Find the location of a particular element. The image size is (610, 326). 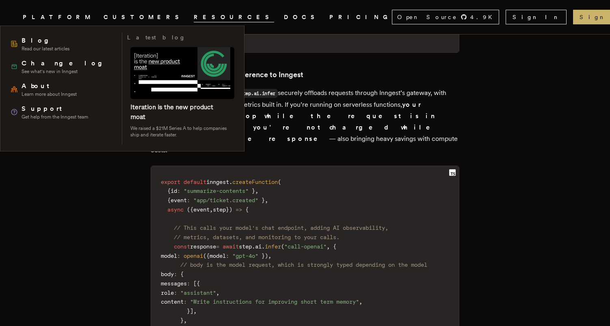

span: messages is located at coordinates (174, 283).